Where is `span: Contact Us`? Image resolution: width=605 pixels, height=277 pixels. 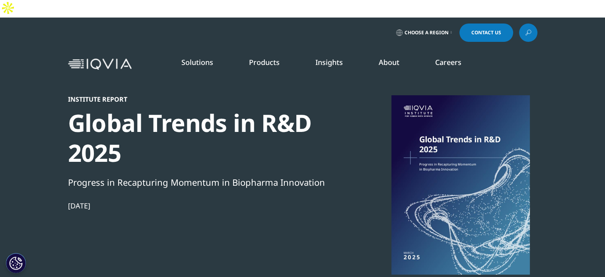
span: Contact Us is located at coordinates (486, 33).